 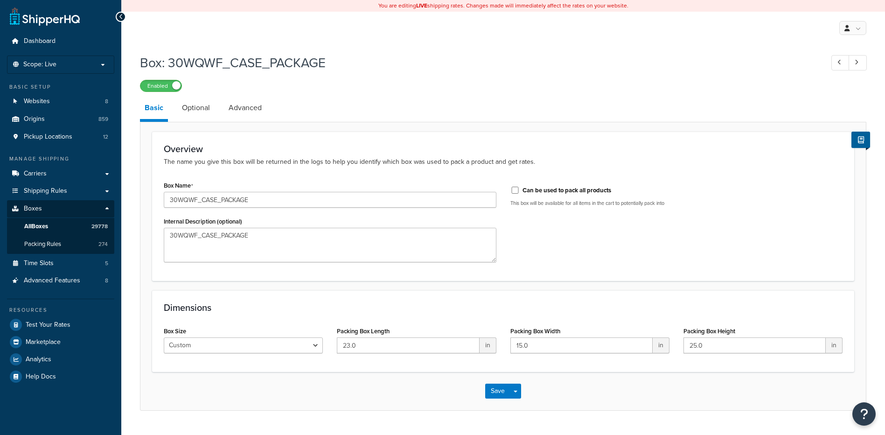 I want to click on span: Dashboard, so click(x=40, y=41).